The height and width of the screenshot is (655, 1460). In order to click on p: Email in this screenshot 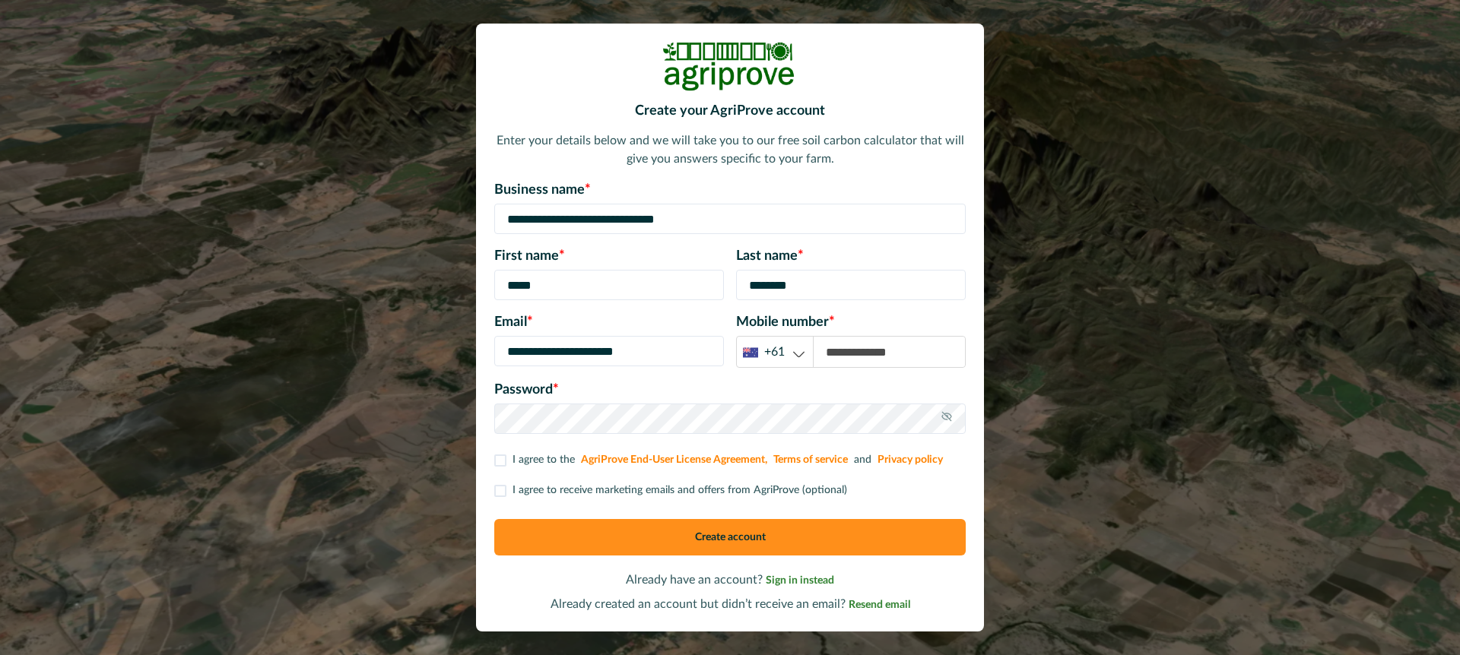, I will do `click(609, 322)`.